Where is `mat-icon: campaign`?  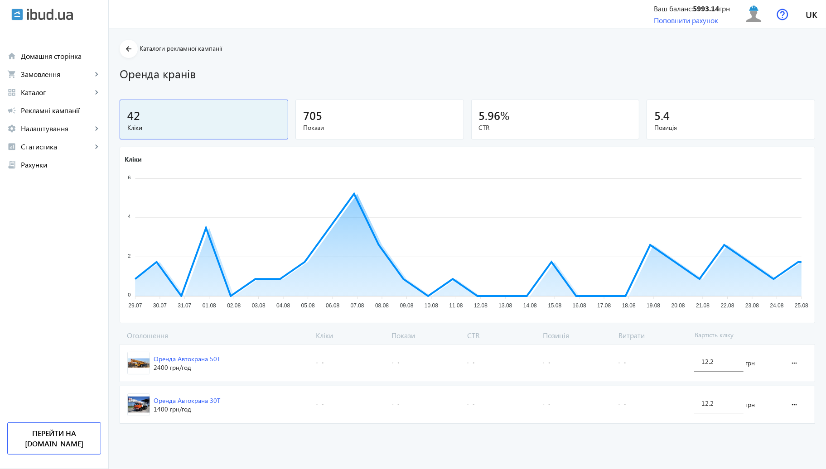 mat-icon: campaign is located at coordinates (12, 111).